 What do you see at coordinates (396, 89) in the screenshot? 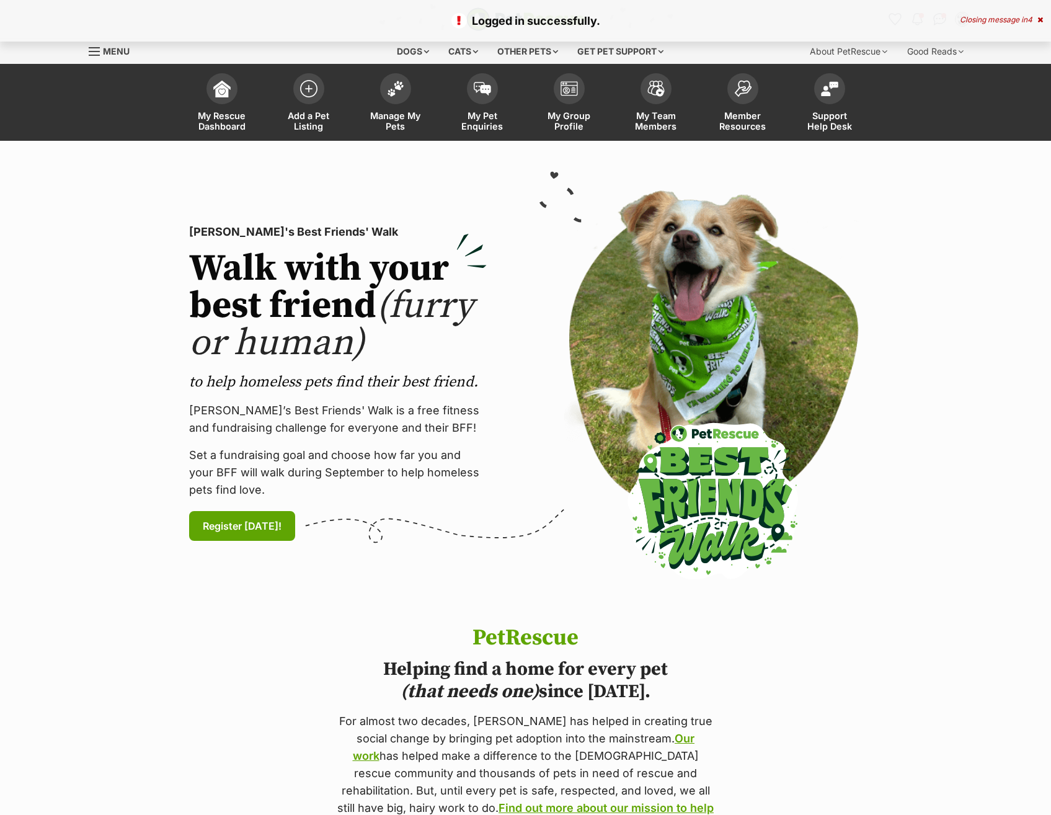
I see `img: manage-my-pets-icon-02211641906a0b7f246fdf0571729dbe1e7629f14944591b6c1af311fb30b64b.svg` at bounding box center [396, 89].